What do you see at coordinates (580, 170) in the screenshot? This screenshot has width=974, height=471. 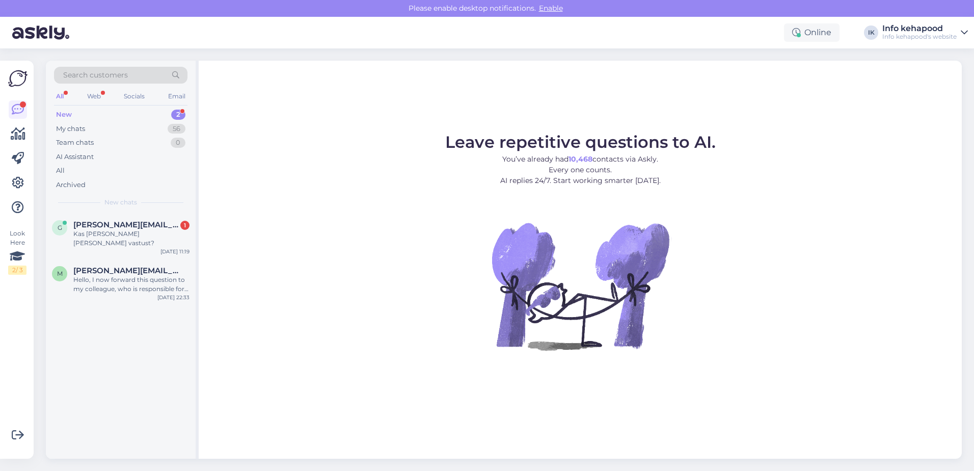 I see `p: You’ve already had contacts via Askly. Every one counts. AI replies 24/7. Start working smarter [...` at bounding box center [580, 170].